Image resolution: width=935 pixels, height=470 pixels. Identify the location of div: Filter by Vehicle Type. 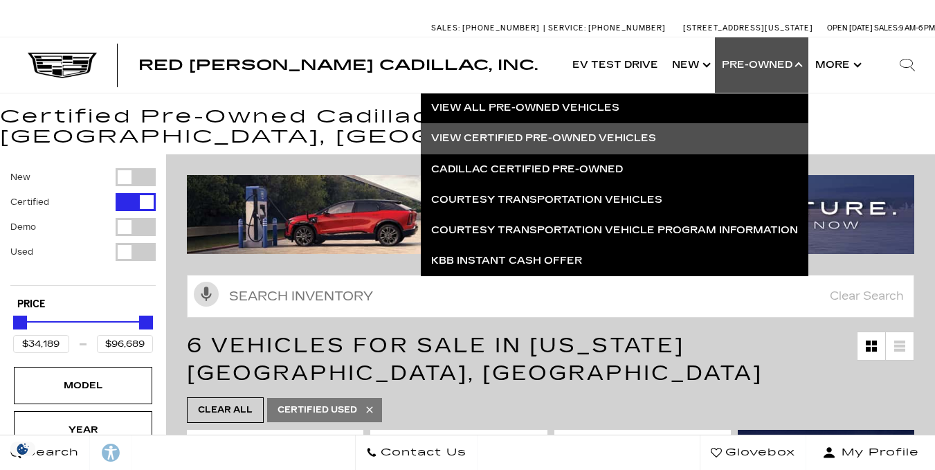
(83, 226).